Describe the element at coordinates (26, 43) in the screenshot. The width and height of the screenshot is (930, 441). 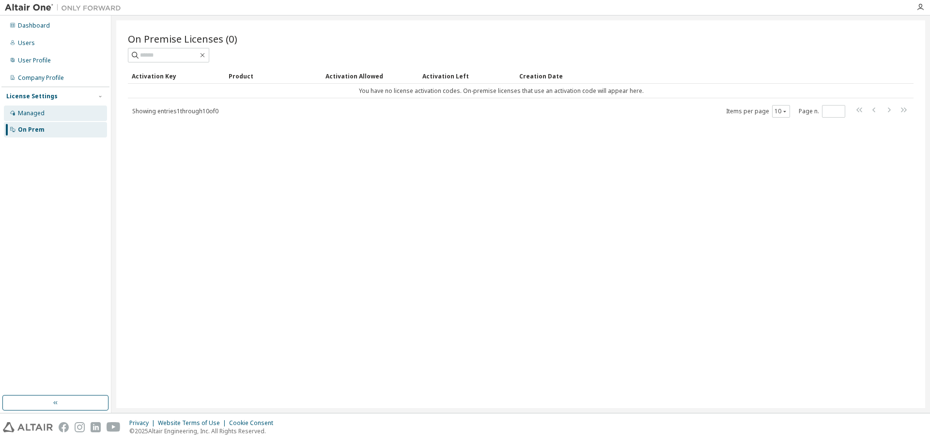
I see `div: Users` at that location.